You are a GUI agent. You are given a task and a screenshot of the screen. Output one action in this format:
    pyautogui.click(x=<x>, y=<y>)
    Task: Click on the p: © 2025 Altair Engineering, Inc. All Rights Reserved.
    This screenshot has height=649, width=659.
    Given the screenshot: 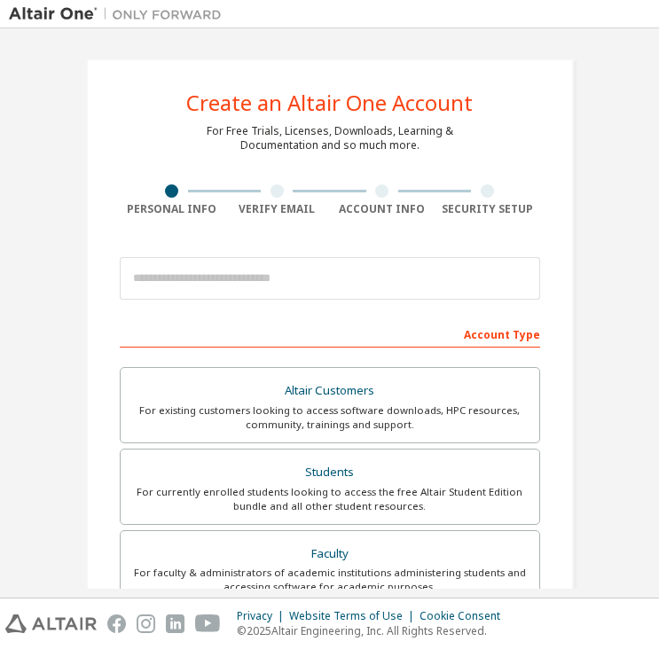 What is the action you would take?
    pyautogui.click(x=373, y=631)
    